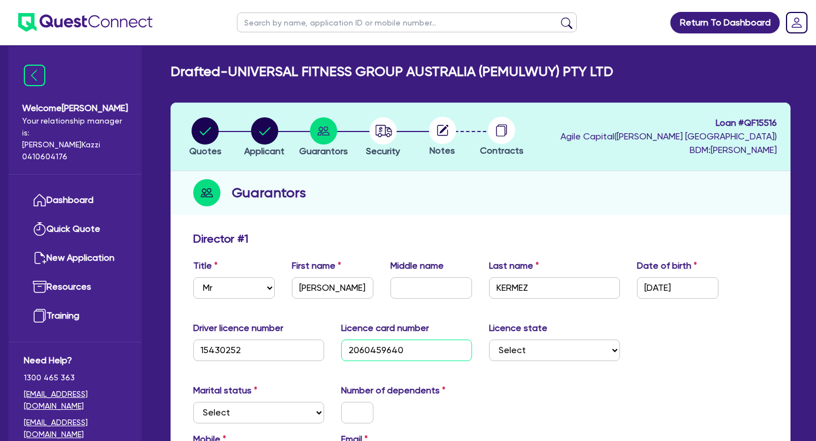  Describe the element at coordinates (796, 23) in the screenshot. I see `a: Dropdown toggle` at that location.